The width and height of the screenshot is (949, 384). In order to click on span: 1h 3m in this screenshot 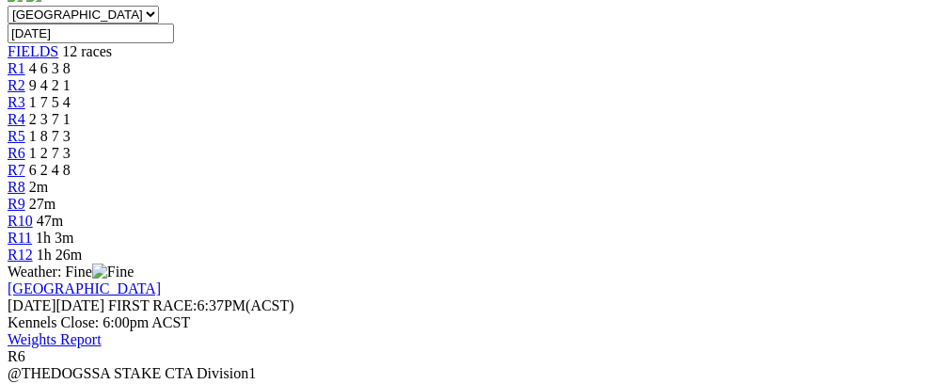, I will do `click(55, 237)`.